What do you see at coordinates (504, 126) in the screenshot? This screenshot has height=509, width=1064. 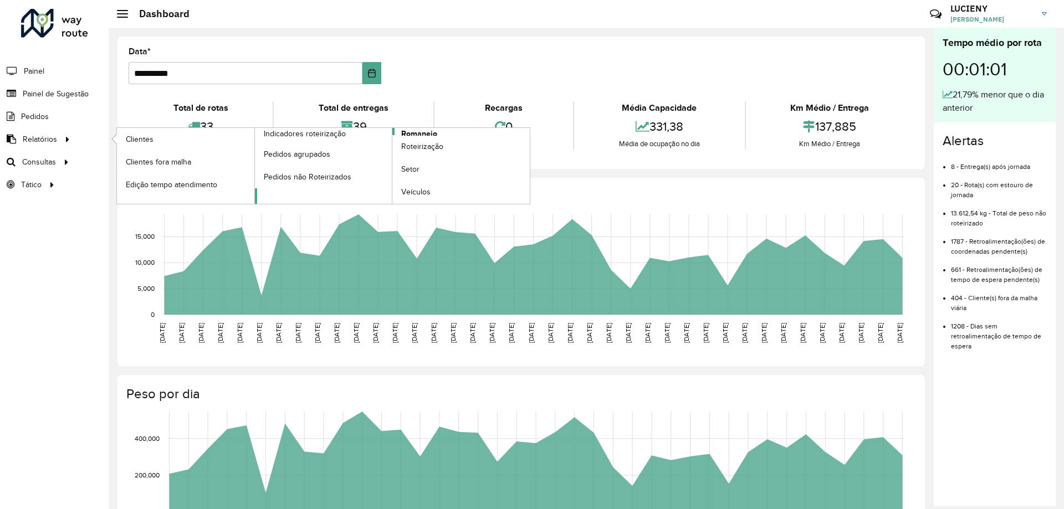 I see `div: 0` at bounding box center [504, 126].